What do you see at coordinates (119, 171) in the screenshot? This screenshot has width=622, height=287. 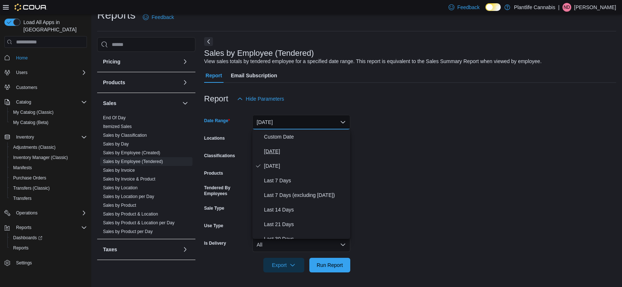 I see `a: Sales by Invoice` at bounding box center [119, 171].